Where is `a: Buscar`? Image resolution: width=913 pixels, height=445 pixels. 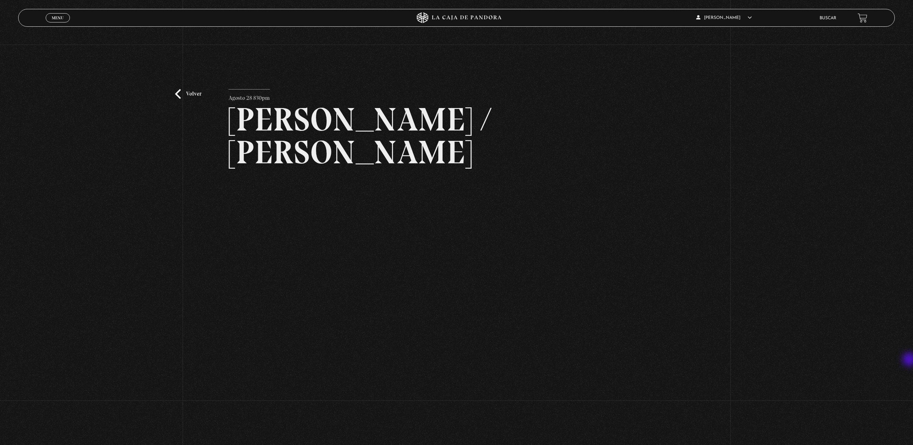
a: Buscar is located at coordinates (827, 18).